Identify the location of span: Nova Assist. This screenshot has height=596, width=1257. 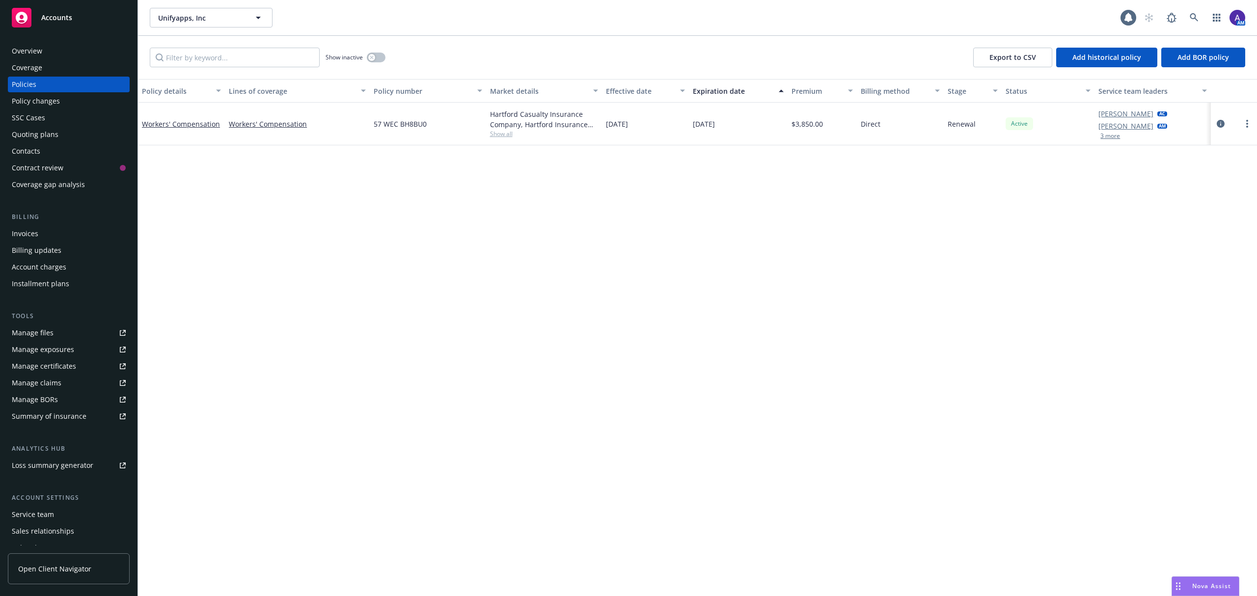
(1211, 586).